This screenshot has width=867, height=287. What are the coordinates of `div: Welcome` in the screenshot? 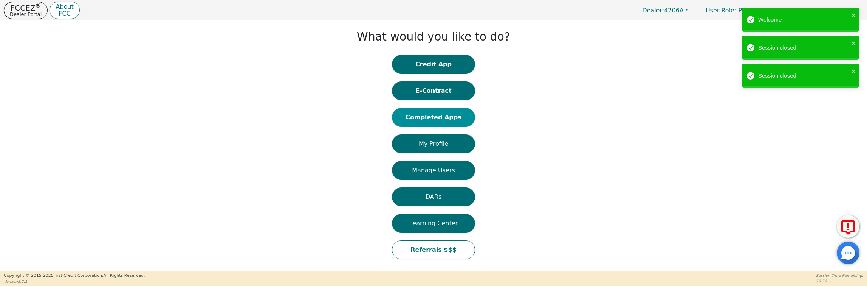 It's located at (804, 20).